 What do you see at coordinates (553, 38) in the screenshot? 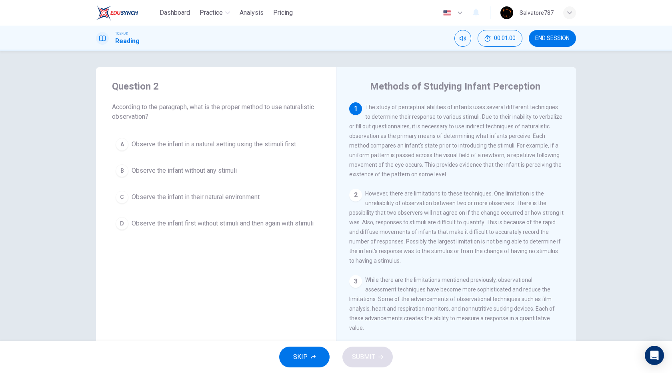
I see `span: END SESSION` at bounding box center [553, 38].